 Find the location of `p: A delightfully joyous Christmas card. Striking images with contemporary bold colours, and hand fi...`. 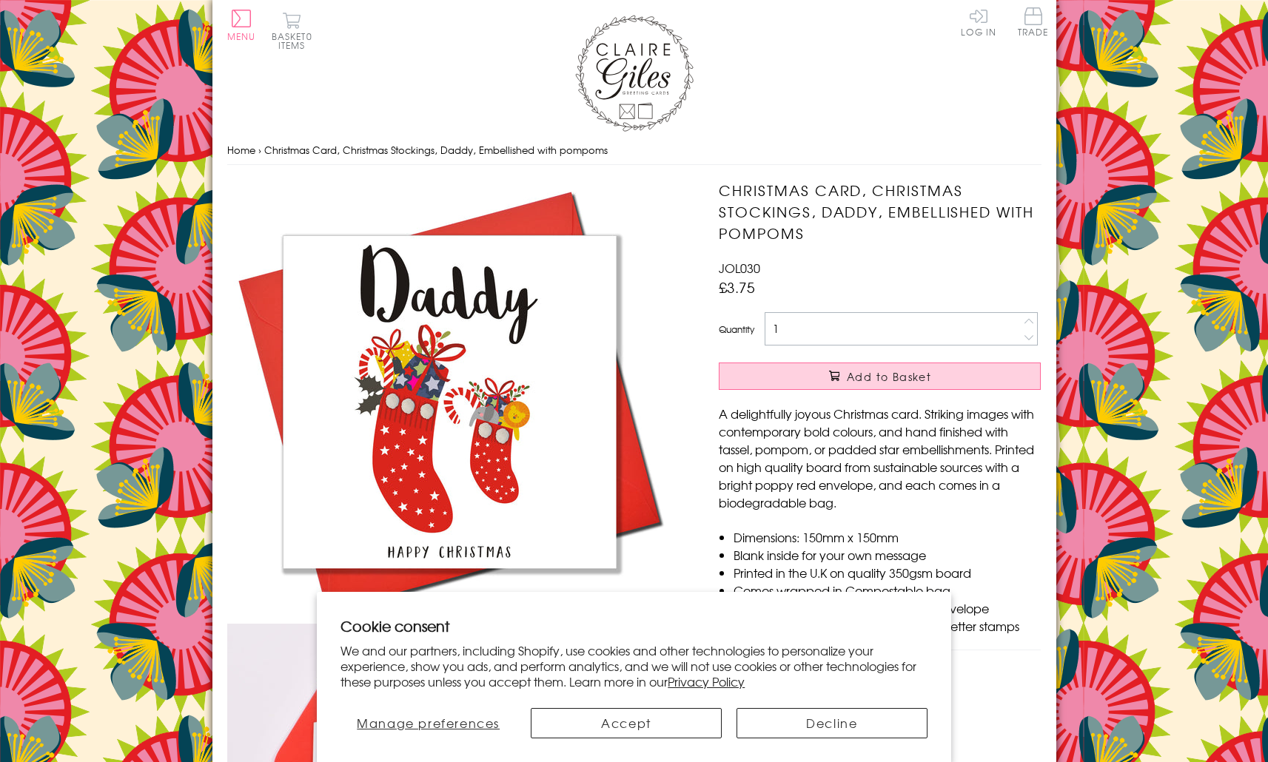

p: A delightfully joyous Christmas card. Striking images with contemporary bold colours, and hand fi... is located at coordinates (879, 458).